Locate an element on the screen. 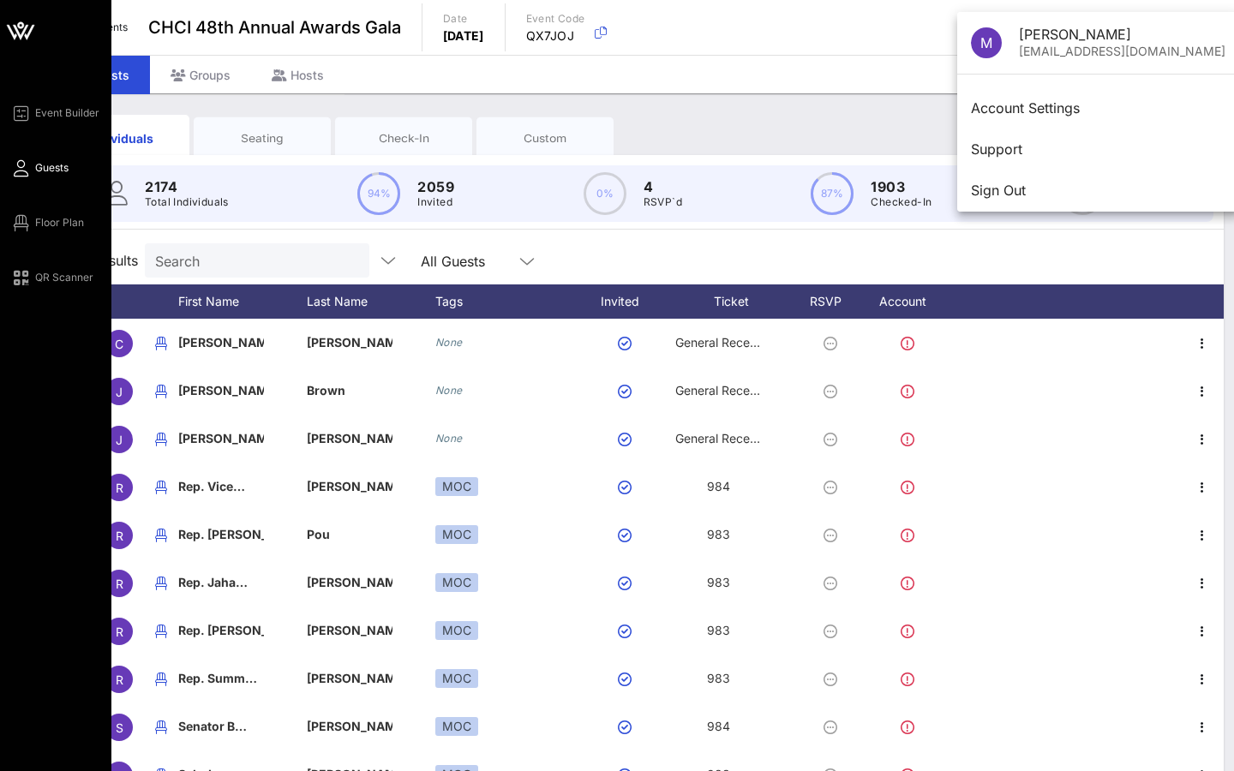  p: Total Individuals is located at coordinates (187, 202).